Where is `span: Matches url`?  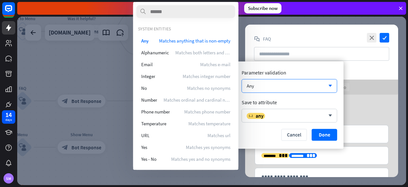
span: Matches url is located at coordinates (219, 135).